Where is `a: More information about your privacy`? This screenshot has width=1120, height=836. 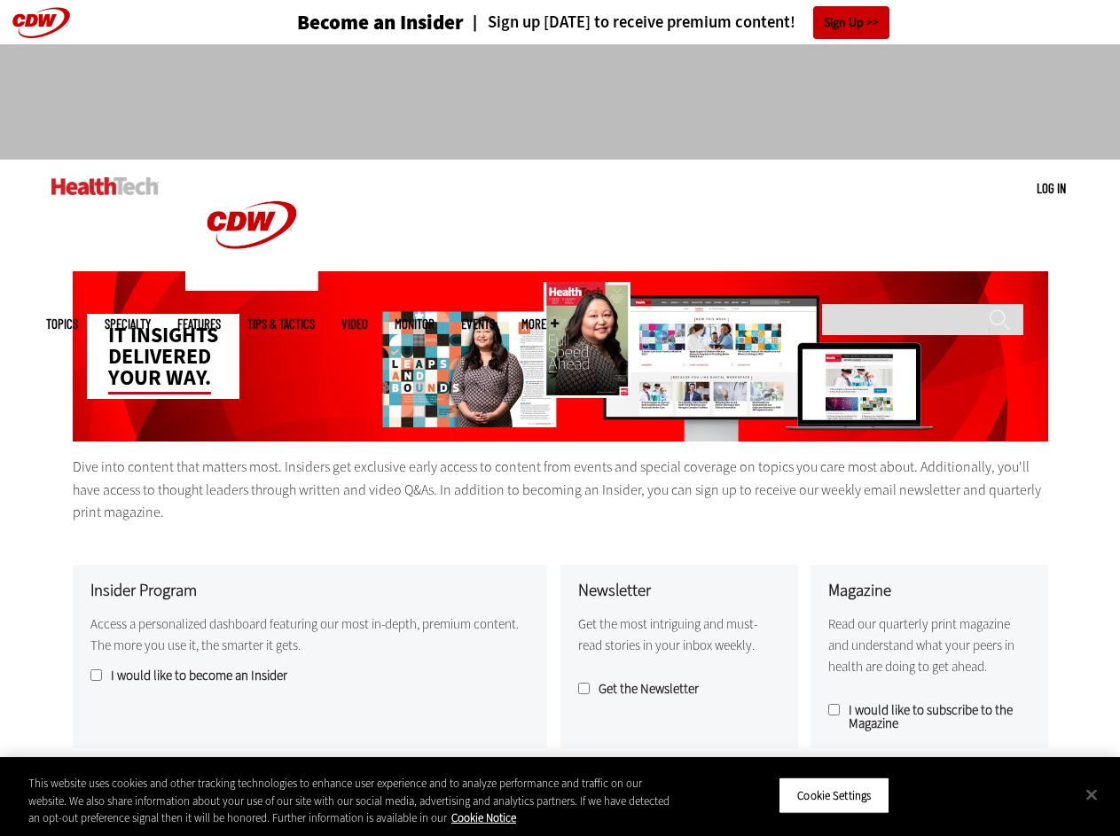
a: More information about your privacy is located at coordinates (483, 817).